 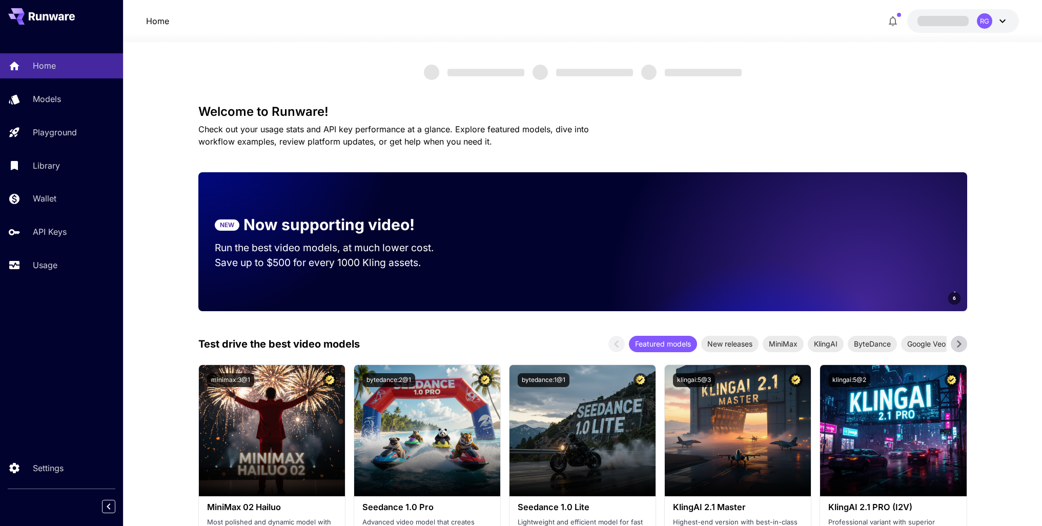 I want to click on h3: Seedance 1.0 Pro, so click(x=427, y=507).